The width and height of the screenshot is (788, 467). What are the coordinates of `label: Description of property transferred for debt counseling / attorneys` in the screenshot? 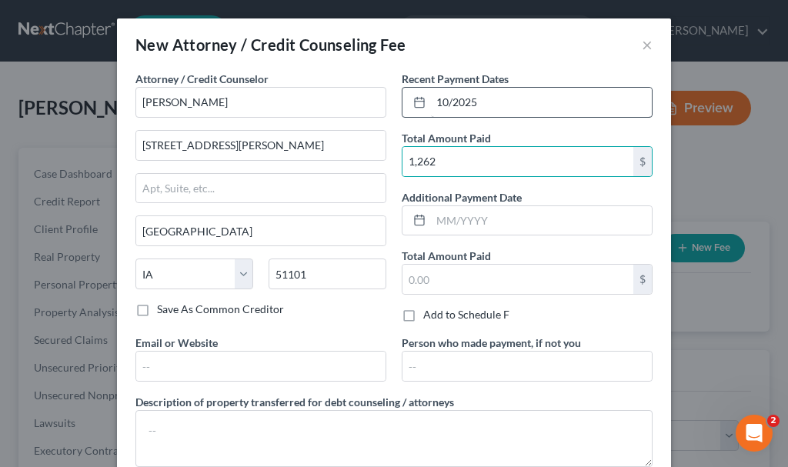 It's located at (295, 401).